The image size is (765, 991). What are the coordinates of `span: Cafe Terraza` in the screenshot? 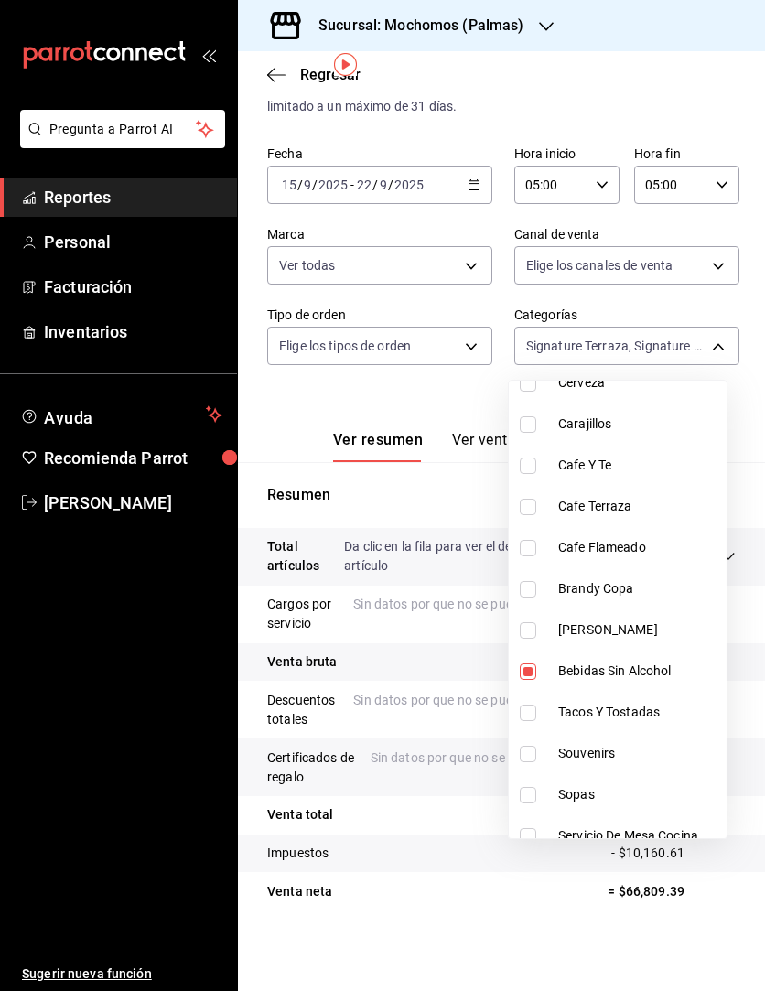 It's located at (639, 506).